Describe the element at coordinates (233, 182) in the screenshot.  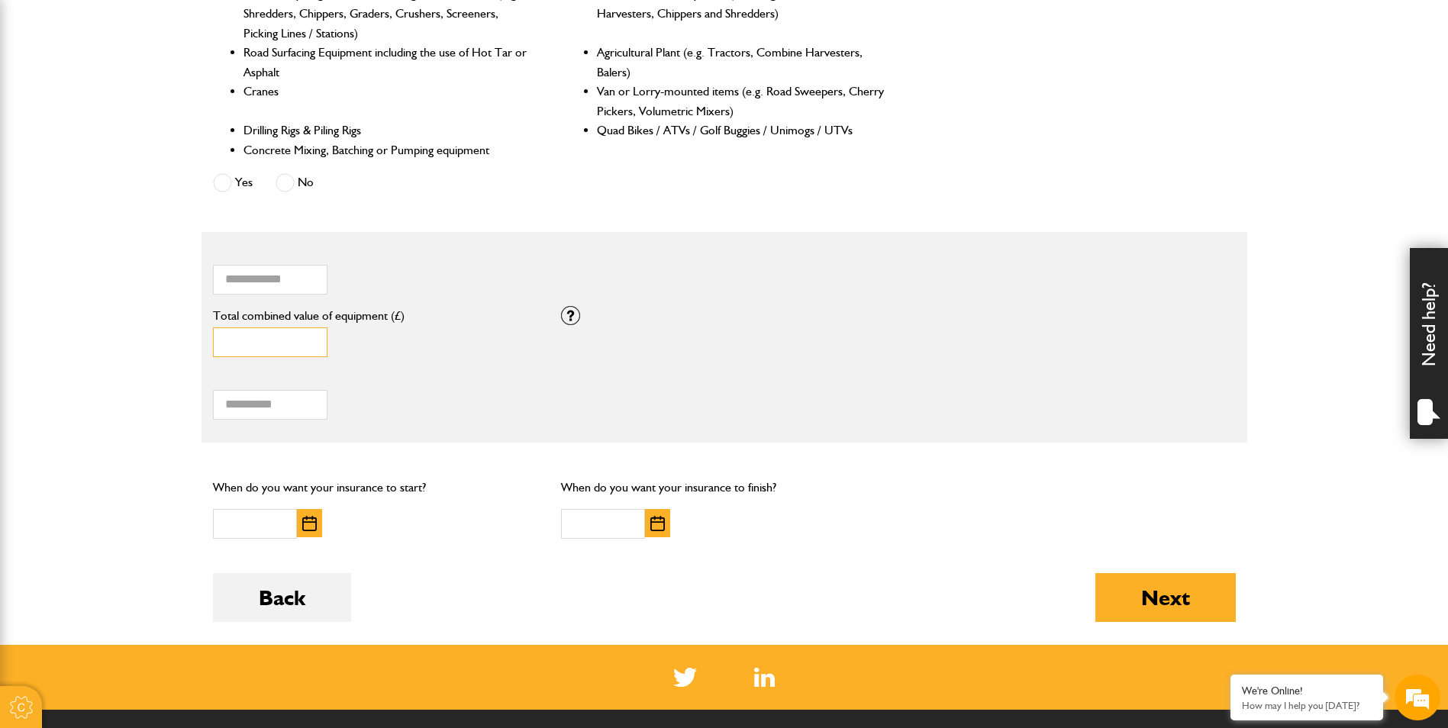
I see `label: Yes` at that location.